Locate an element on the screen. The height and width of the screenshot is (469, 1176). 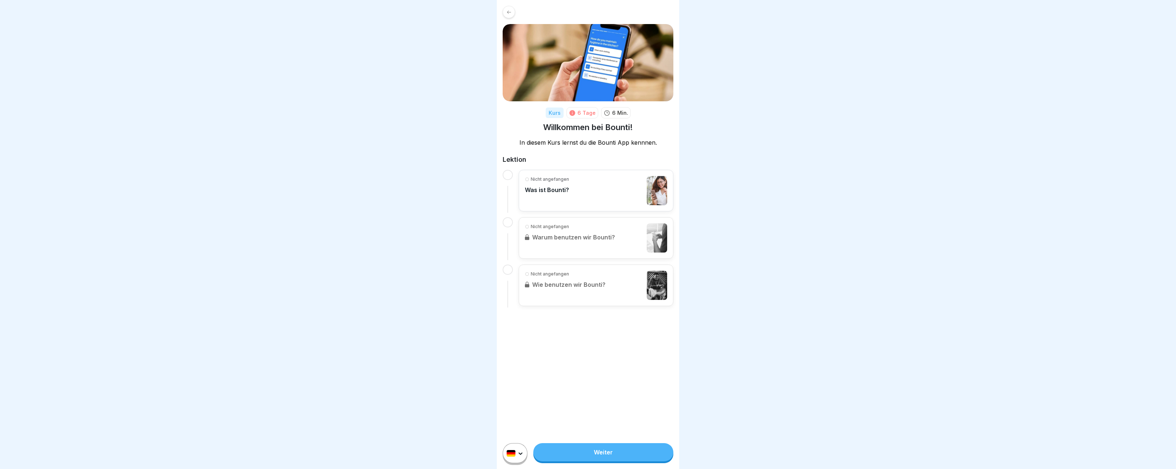
div: 6 Tage is located at coordinates (586, 113).